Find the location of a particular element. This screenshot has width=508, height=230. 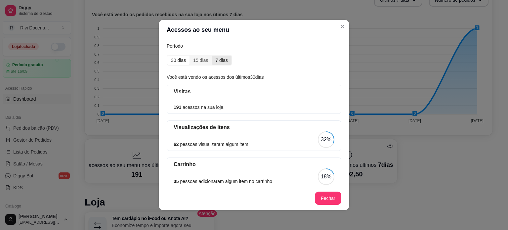

article: Período is located at coordinates (254, 46).